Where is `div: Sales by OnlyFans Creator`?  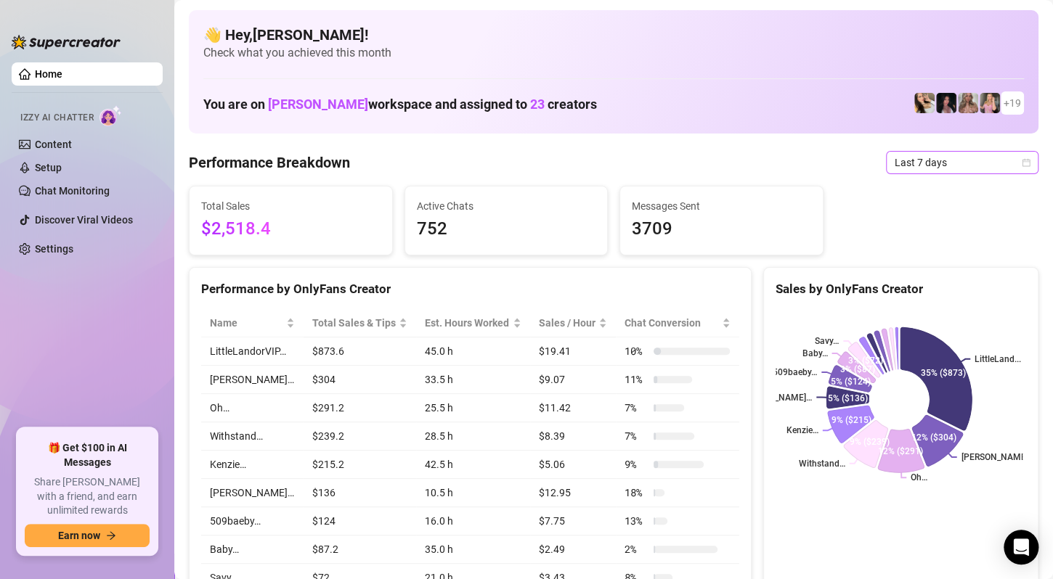 div: Sales by OnlyFans Creator is located at coordinates (900, 289).